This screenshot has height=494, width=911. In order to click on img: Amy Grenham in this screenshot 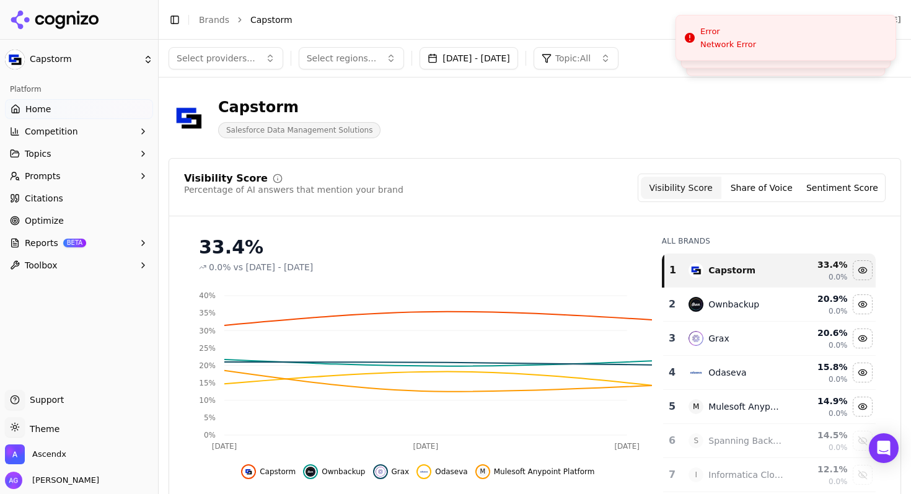, I will do `click(14, 480)`.